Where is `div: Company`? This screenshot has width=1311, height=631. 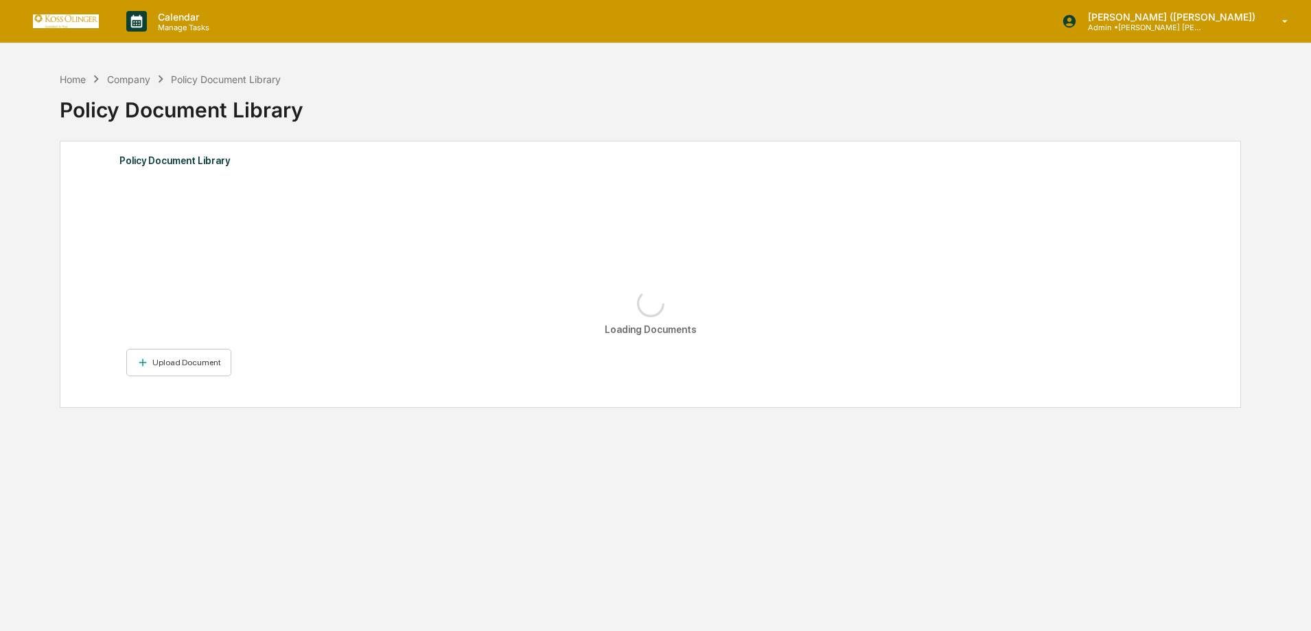
div: Company is located at coordinates (128, 79).